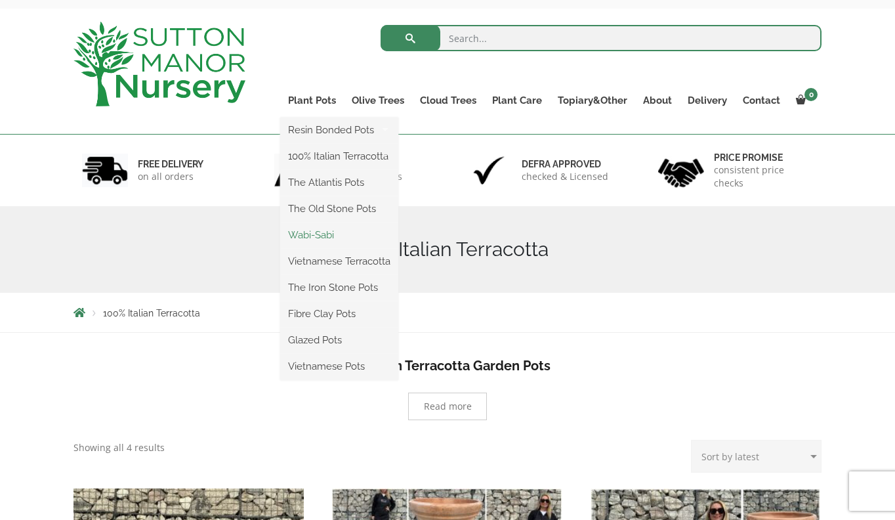 Image resolution: width=895 pixels, height=520 pixels. What do you see at coordinates (119, 448) in the screenshot?
I see `p: Showing all 4 results` at bounding box center [119, 448].